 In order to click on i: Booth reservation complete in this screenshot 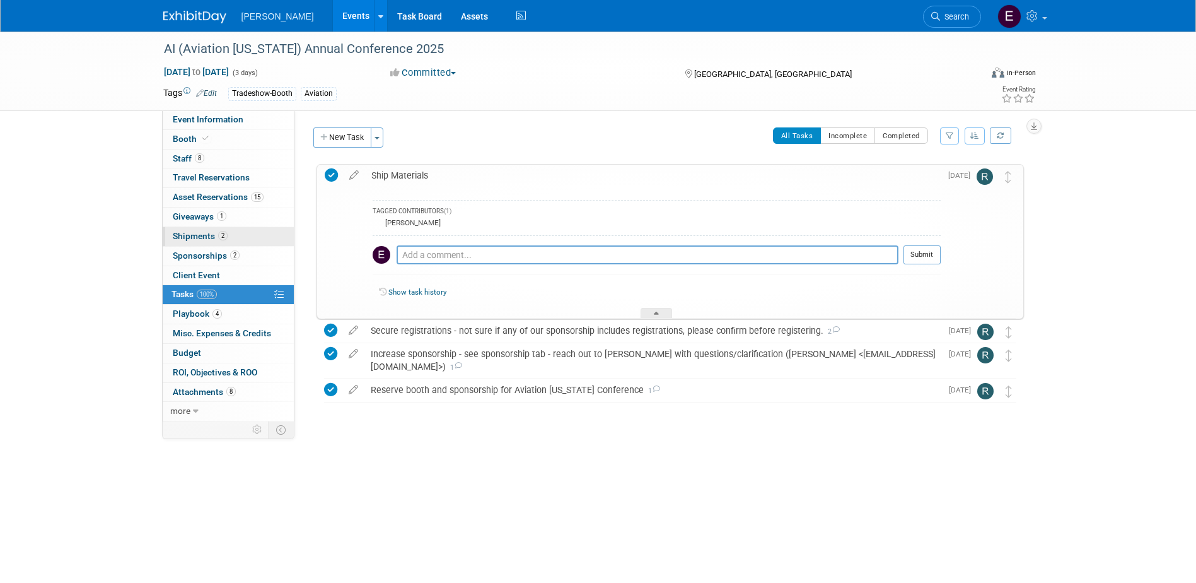, I will do `click(206, 138)`.